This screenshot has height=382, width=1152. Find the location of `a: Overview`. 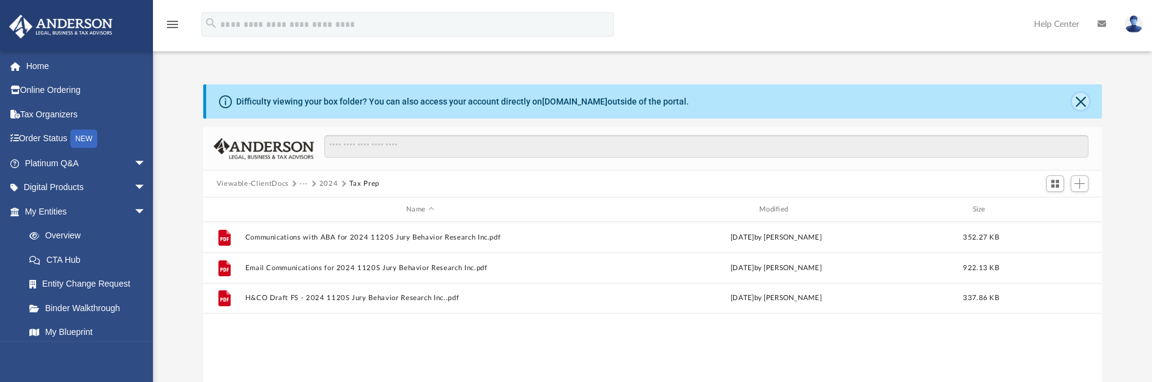

a: Overview is located at coordinates (91, 236).